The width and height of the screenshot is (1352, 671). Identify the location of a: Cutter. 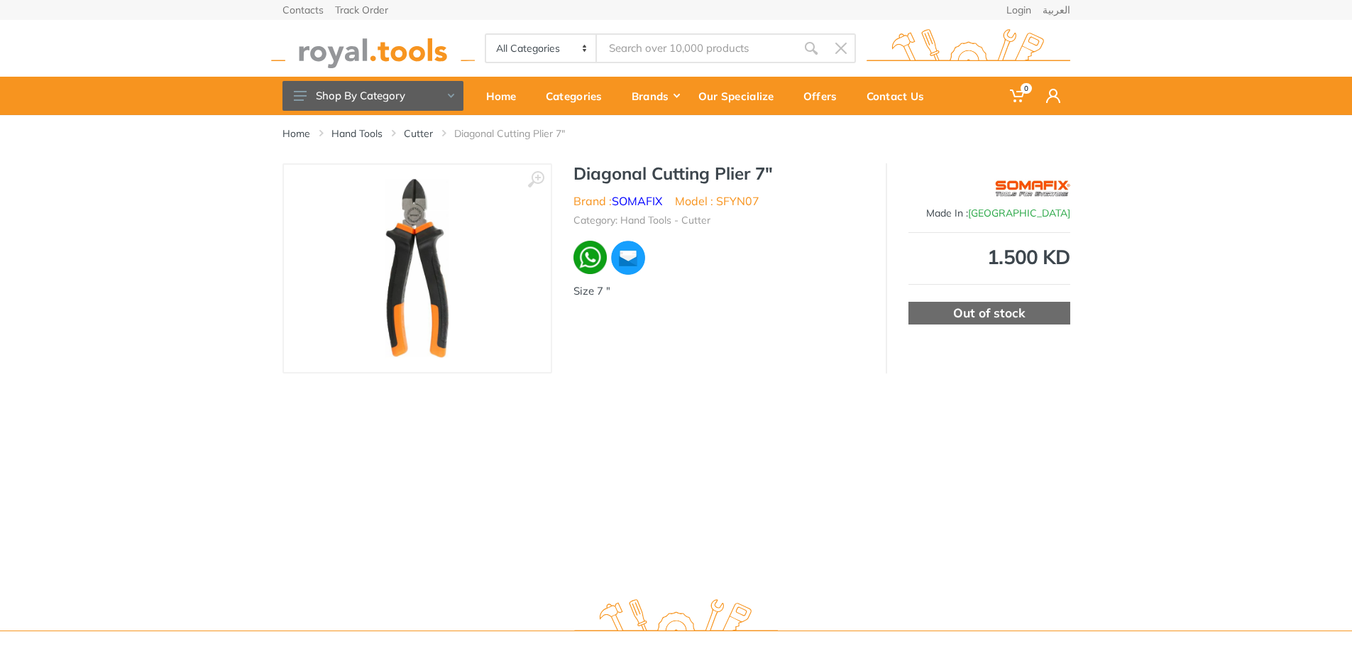
(418, 133).